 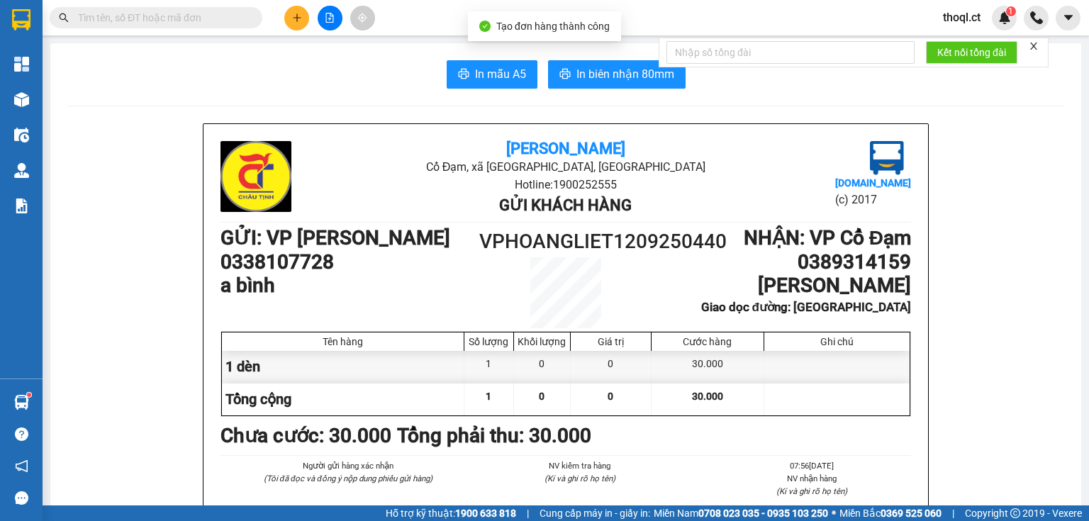 What do you see at coordinates (741, 513) in the screenshot?
I see `span: Miền Nam` at bounding box center [741, 513].